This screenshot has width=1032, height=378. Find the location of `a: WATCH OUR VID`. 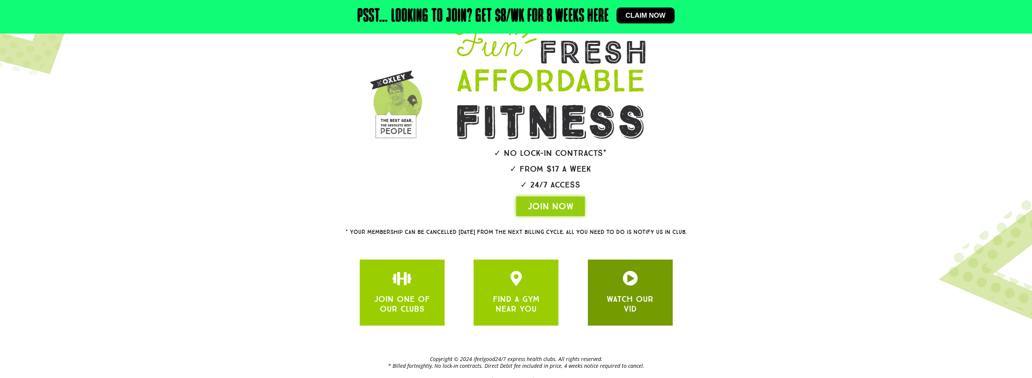

a: WATCH OUR VID is located at coordinates (630, 304).